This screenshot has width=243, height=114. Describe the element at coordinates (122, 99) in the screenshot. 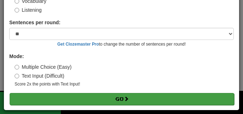

I see `button: Go` at that location.